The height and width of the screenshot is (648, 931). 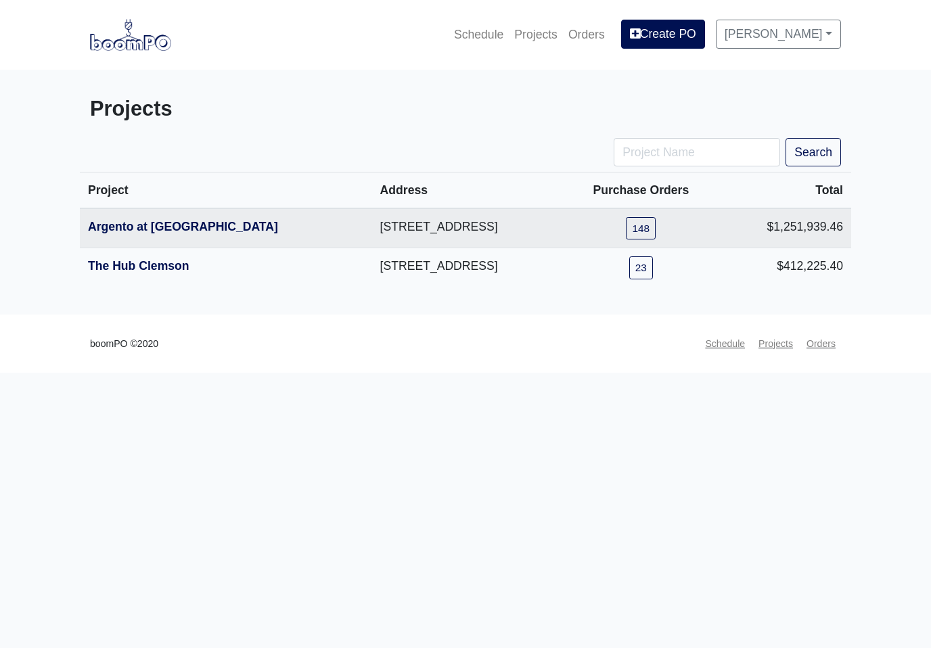 What do you see at coordinates (226, 191) in the screenshot?
I see `th: Project` at bounding box center [226, 191].